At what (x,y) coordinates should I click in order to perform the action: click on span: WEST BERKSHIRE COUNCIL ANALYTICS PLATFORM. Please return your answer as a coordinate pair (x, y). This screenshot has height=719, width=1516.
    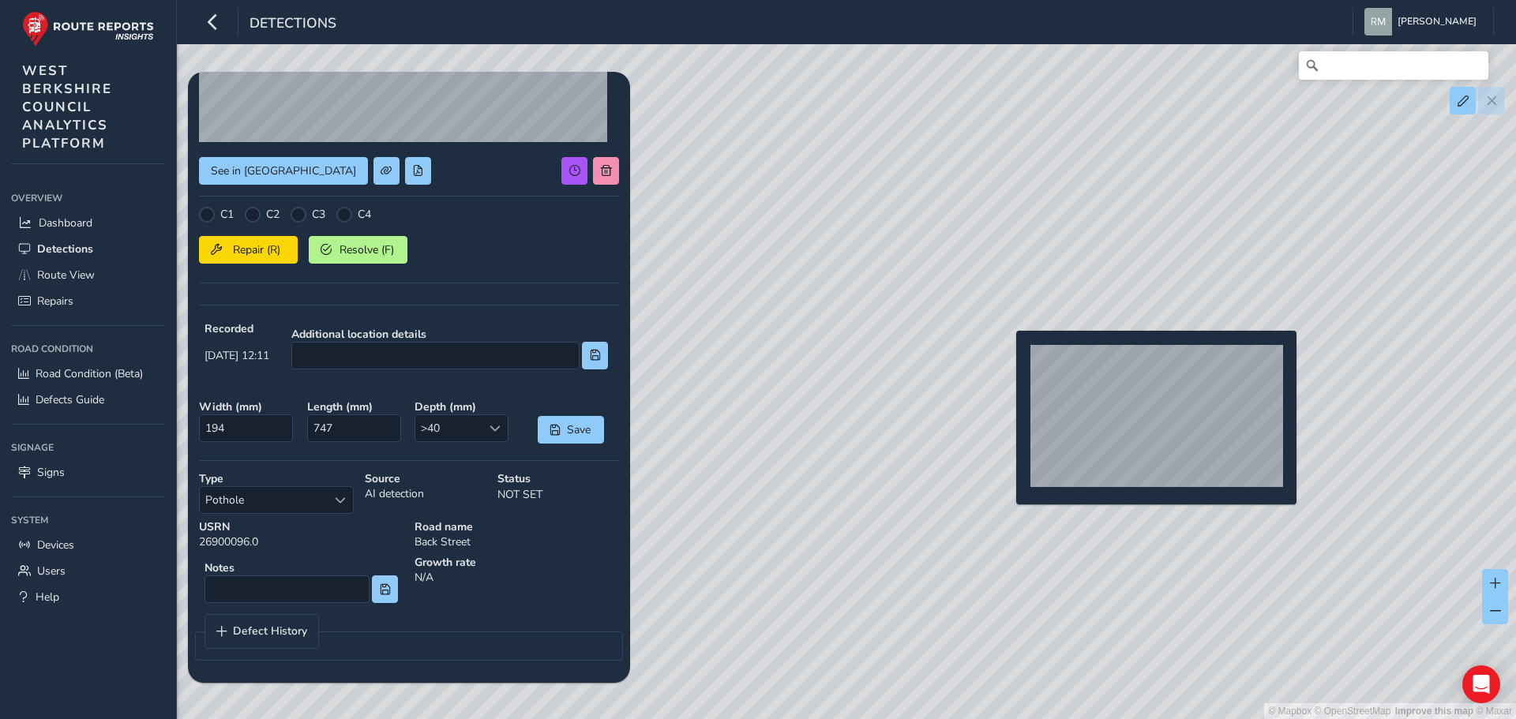
    Looking at the image, I should click on (67, 107).